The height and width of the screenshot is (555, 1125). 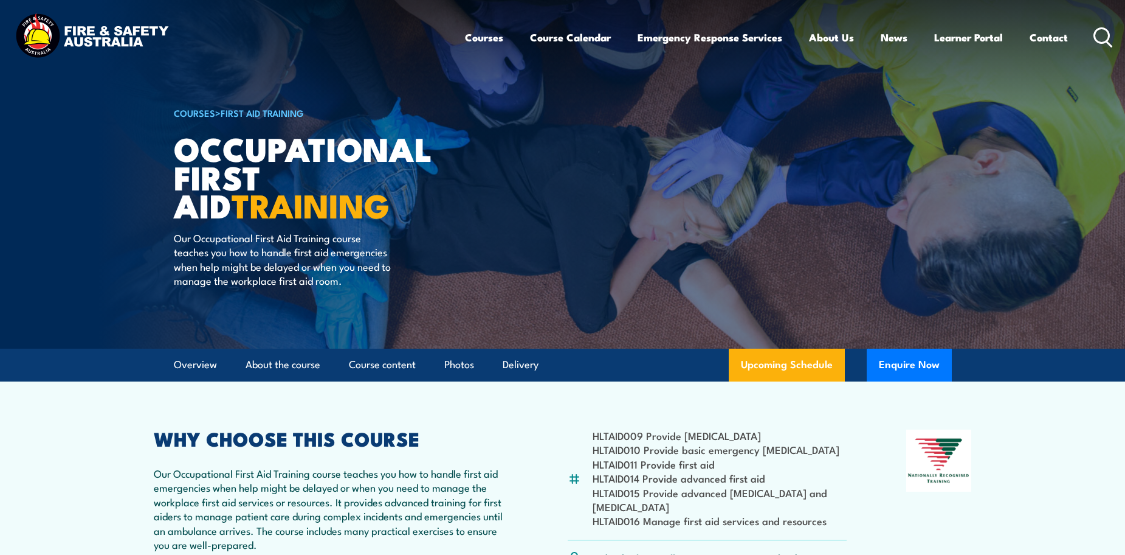 I want to click on a: Upcoming Schedule, so click(x=787, y=365).